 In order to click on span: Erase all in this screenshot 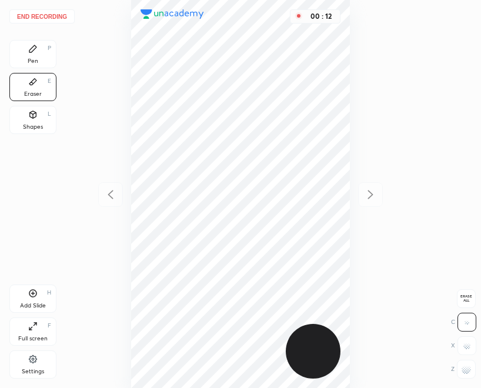, I will do `click(467, 299)`.